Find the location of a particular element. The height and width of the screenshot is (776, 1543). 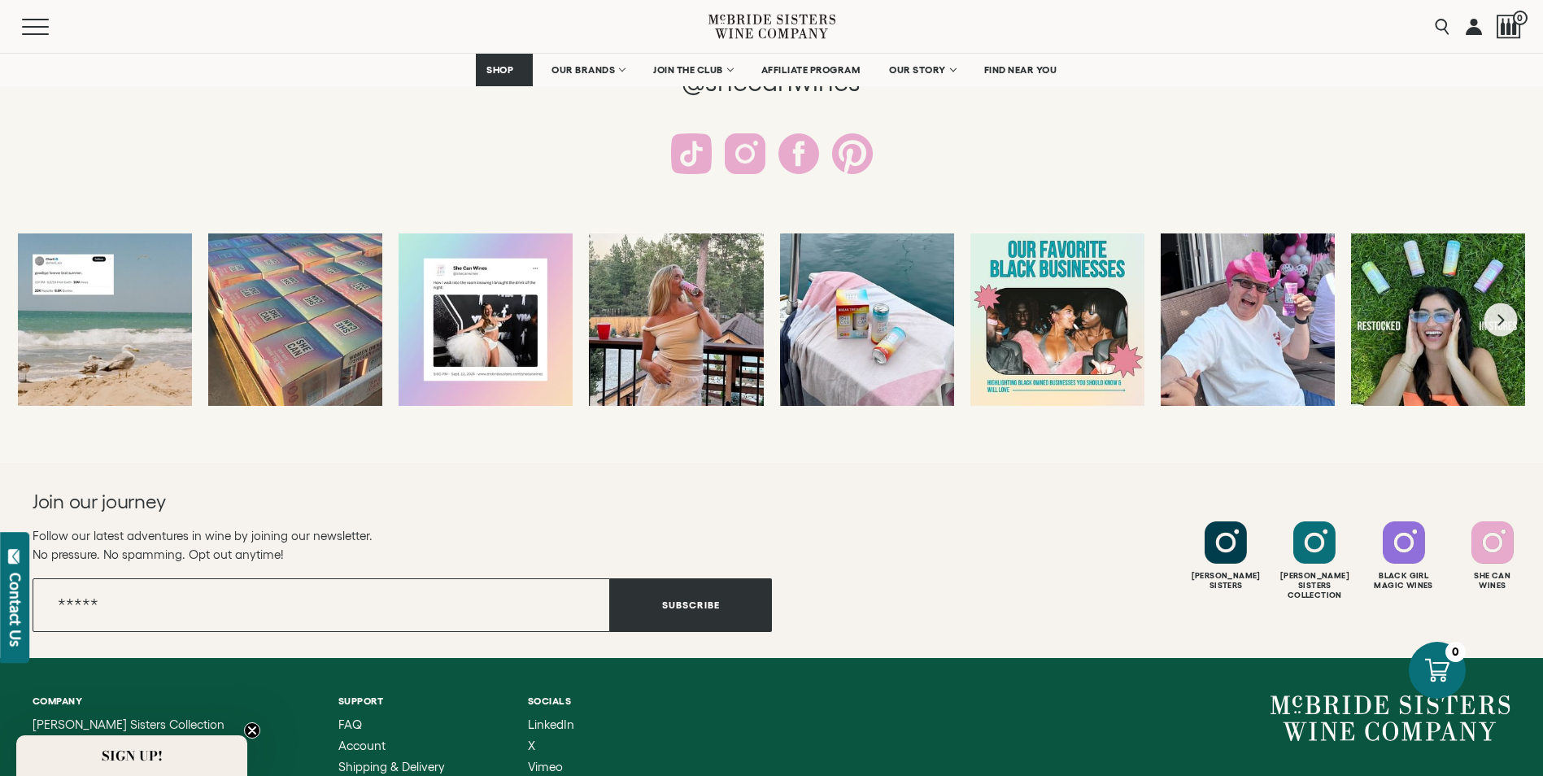

span: @shecanwines is located at coordinates (771, 81).